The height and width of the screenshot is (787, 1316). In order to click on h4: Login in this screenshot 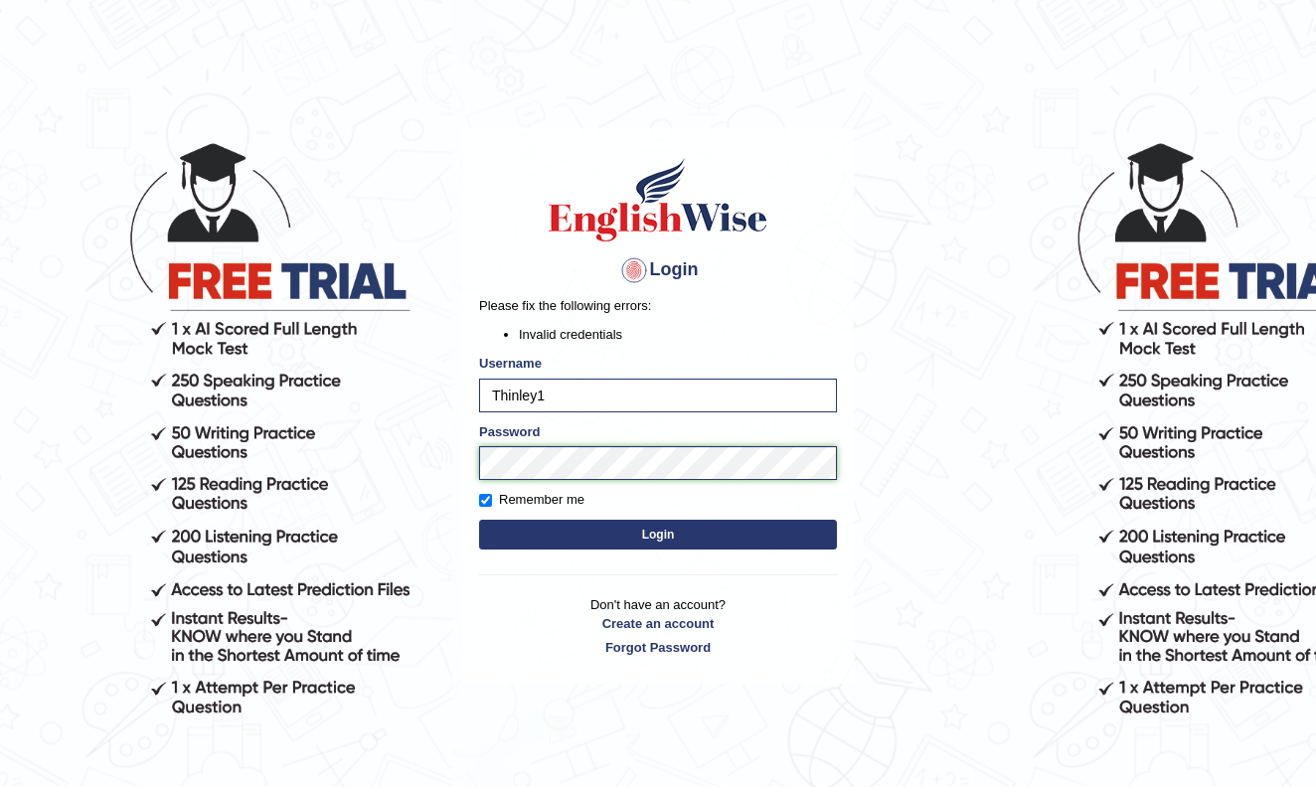, I will do `click(658, 270)`.